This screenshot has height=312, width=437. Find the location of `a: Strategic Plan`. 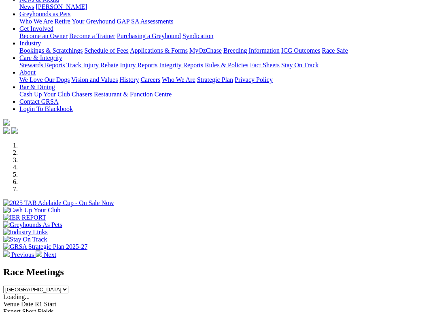

a: Strategic Plan is located at coordinates (215, 79).